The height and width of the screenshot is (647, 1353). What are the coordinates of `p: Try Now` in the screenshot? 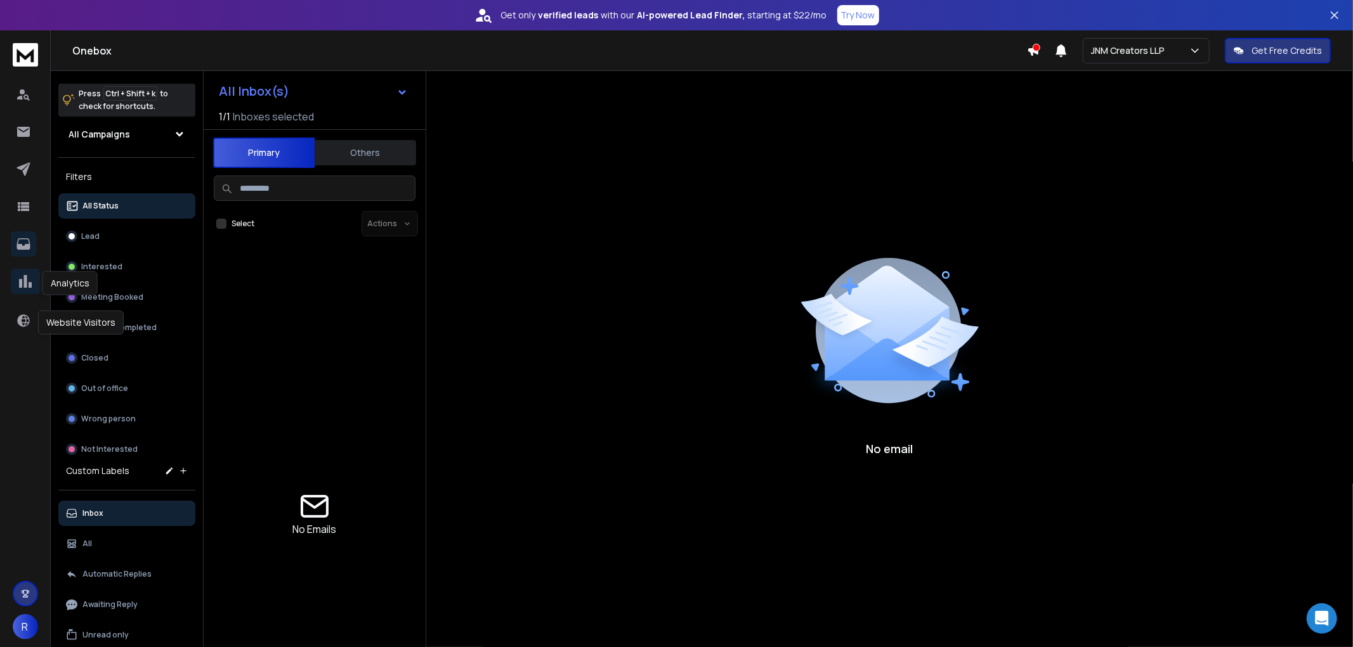 It's located at (858, 15).